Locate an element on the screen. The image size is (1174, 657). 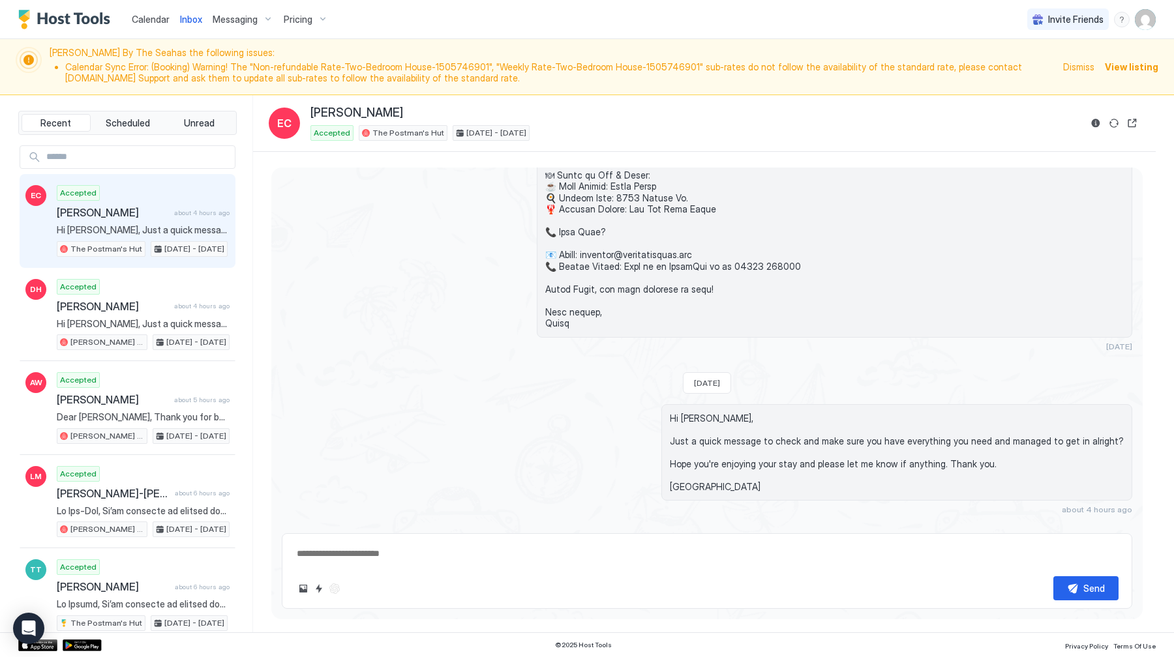
span: Invite Friends is located at coordinates (1075, 20).